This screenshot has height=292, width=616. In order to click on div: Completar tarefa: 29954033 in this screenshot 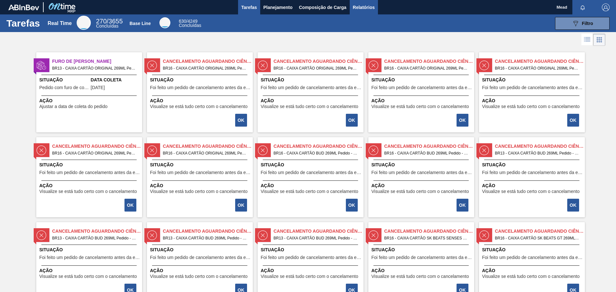, I will do `click(241, 205)`.